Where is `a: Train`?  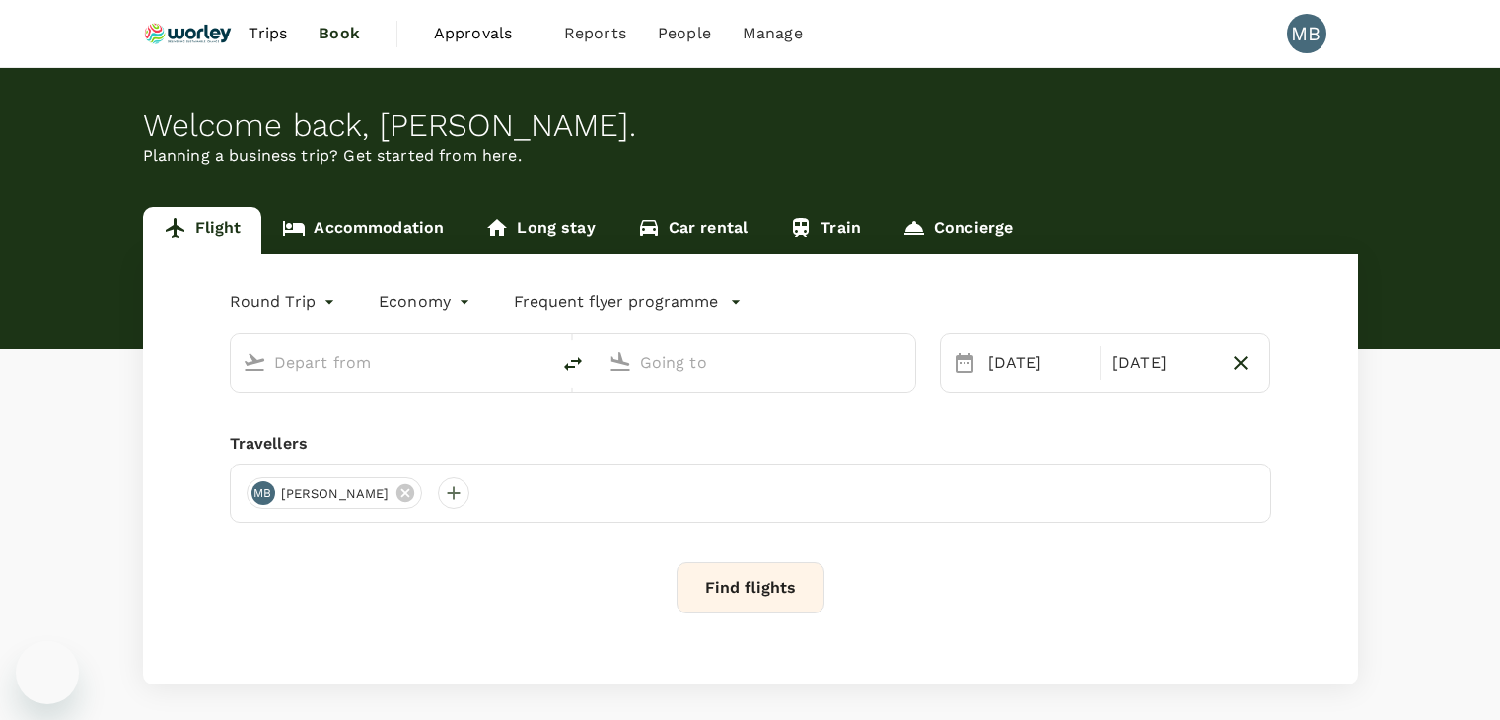
a: Train is located at coordinates (825, 231).